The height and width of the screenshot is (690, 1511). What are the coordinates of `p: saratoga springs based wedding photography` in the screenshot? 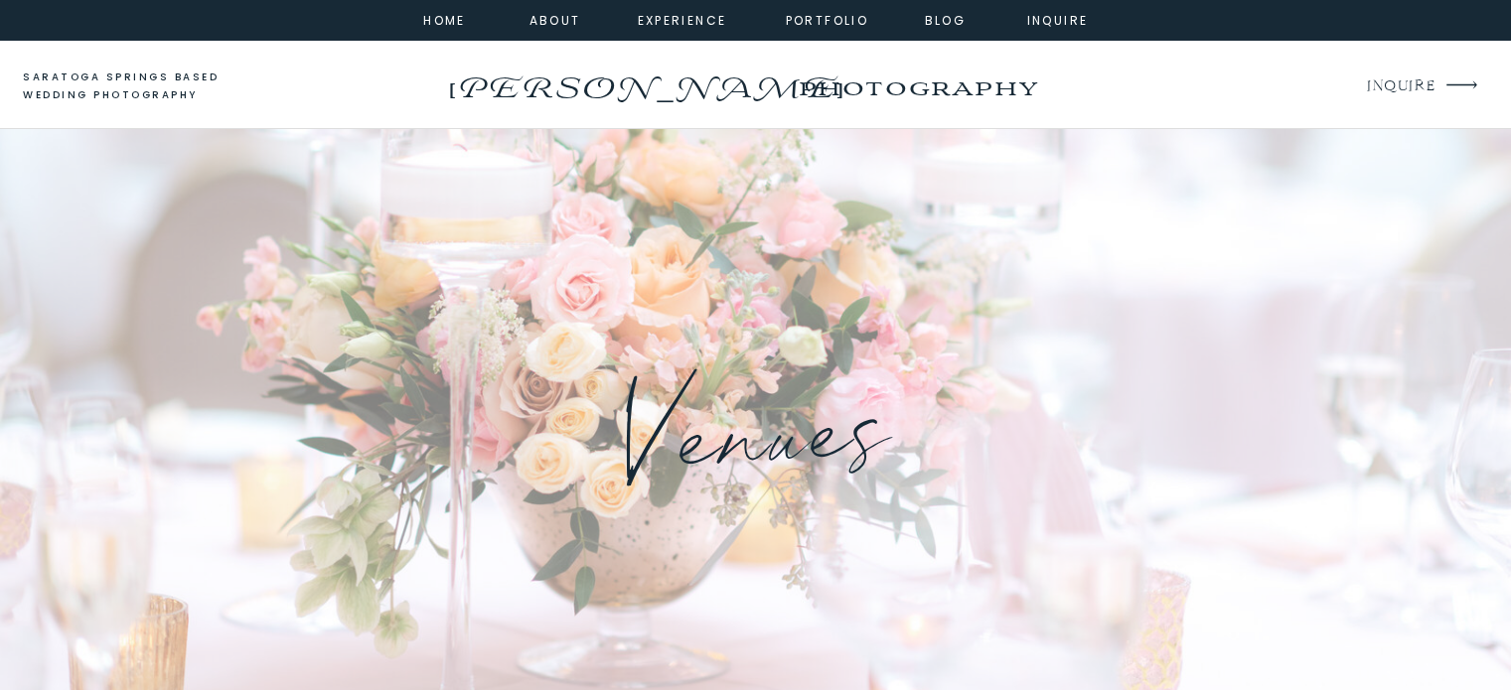 It's located at (139, 86).